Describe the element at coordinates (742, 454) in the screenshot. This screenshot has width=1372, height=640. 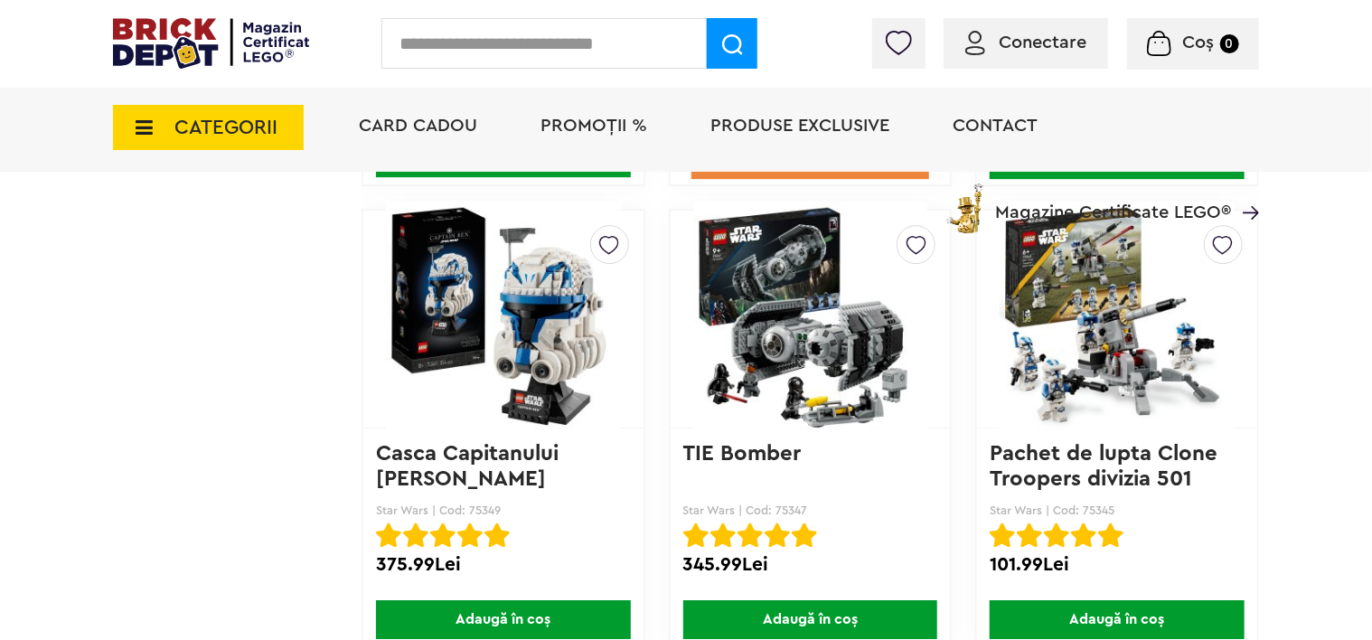
I see `a: TIE Bomber` at that location.